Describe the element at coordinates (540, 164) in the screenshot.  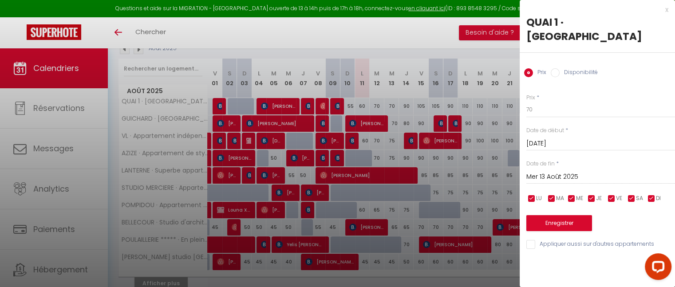
I see `label: Date de fin` at that location.